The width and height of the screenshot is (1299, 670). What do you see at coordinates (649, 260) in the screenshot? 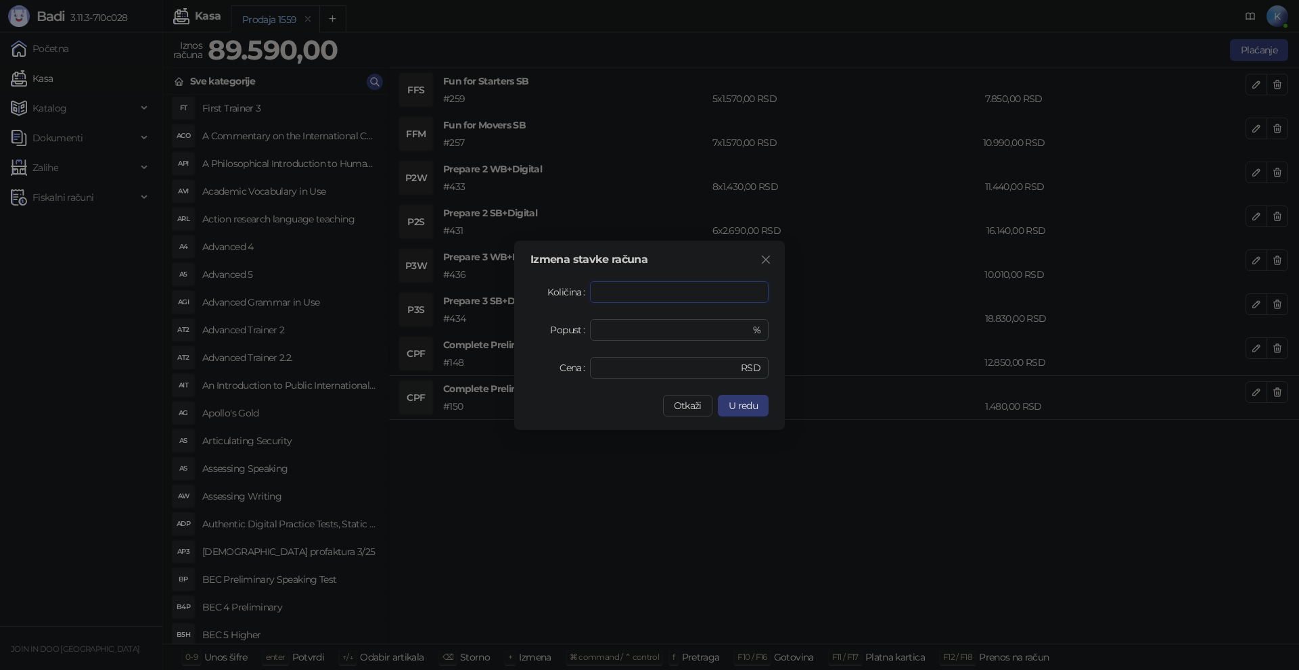
I see `div: Izmena stavke računa` at bounding box center [649, 260].